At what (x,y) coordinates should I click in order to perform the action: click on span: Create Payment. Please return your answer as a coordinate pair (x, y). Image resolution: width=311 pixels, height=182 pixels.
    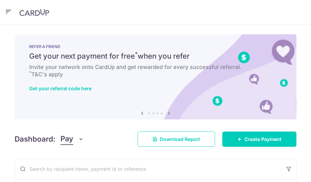
    Looking at the image, I should click on (263, 139).